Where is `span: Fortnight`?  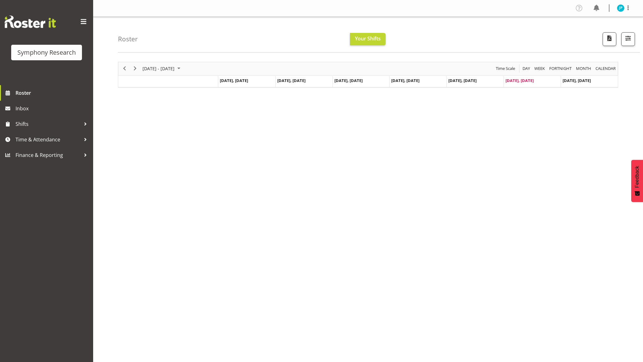
span: Fortnight is located at coordinates (561, 68).